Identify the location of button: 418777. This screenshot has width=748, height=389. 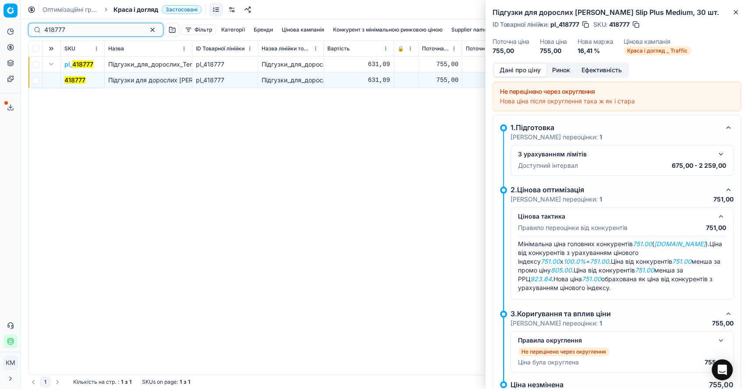
(75, 80).